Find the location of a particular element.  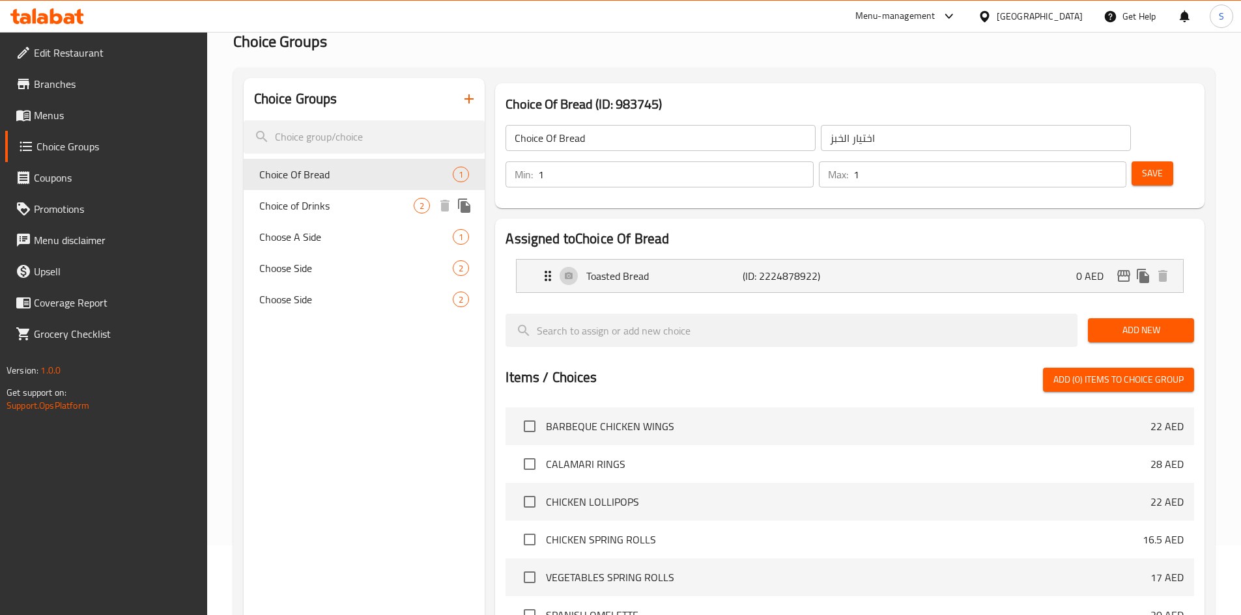

h2: Assigned to Choice Of Bread is located at coordinates (849, 239).